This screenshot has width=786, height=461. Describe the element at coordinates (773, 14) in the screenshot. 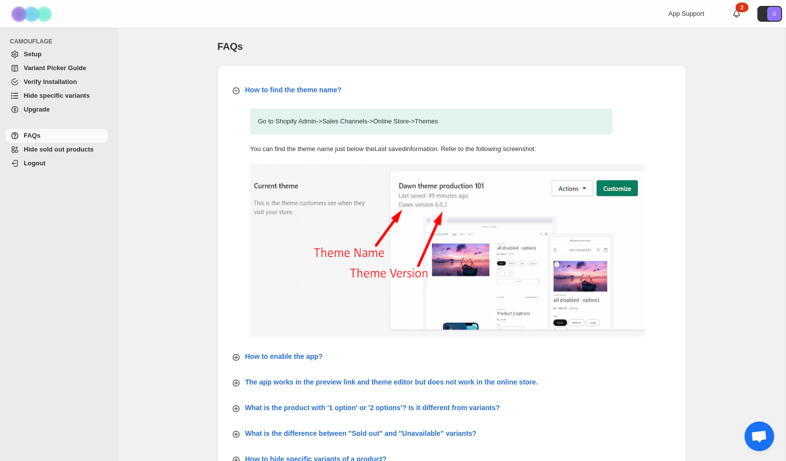

I see `text: S` at that location.